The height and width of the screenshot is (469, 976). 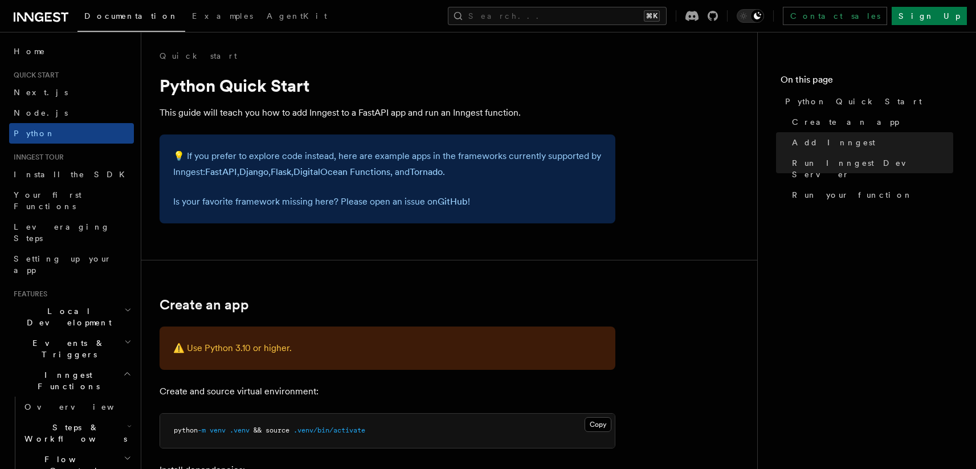 What do you see at coordinates (426, 171) in the screenshot?
I see `a: Tornado` at bounding box center [426, 171].